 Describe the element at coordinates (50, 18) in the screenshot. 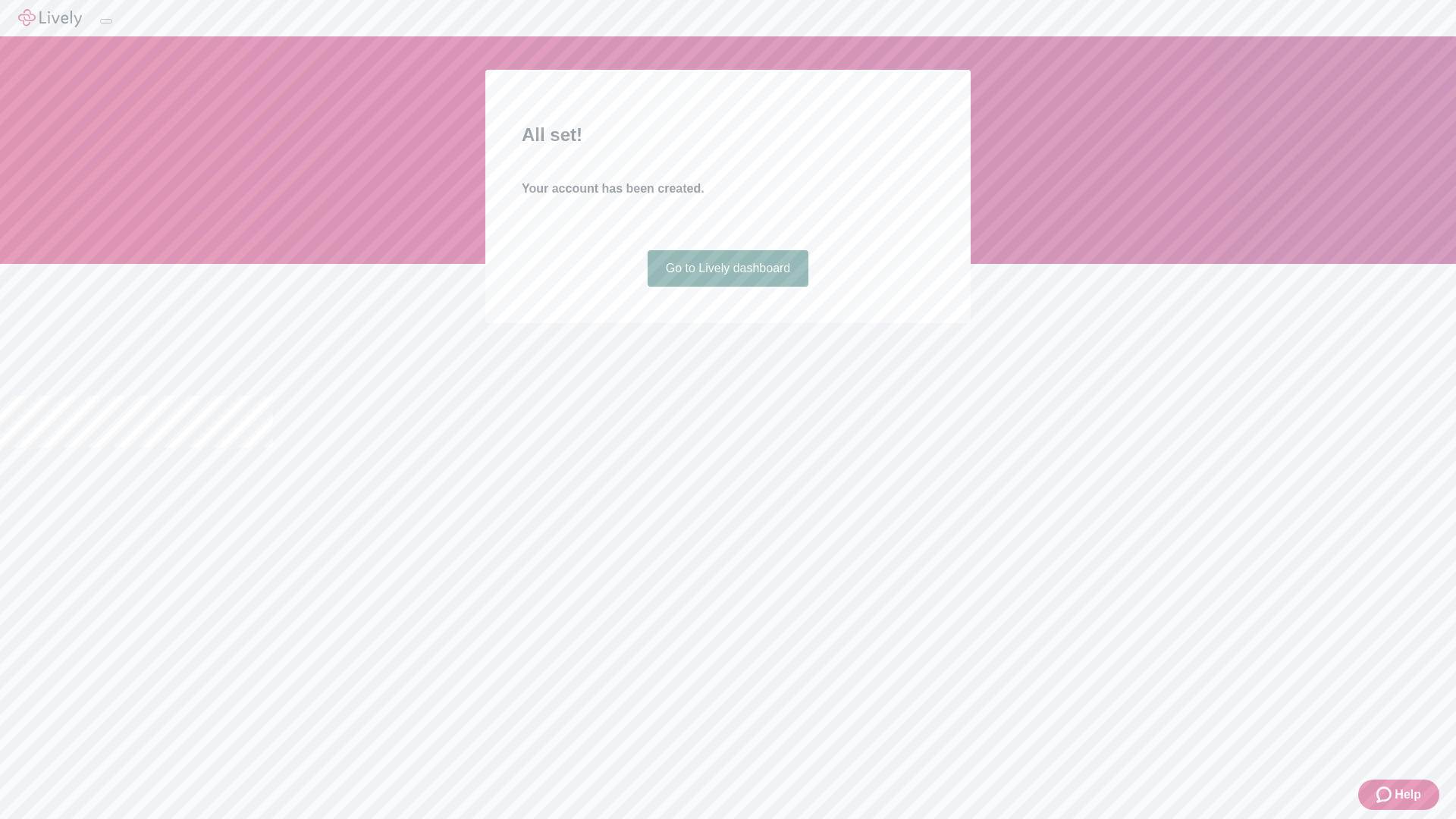

I see `img: Lively` at that location.